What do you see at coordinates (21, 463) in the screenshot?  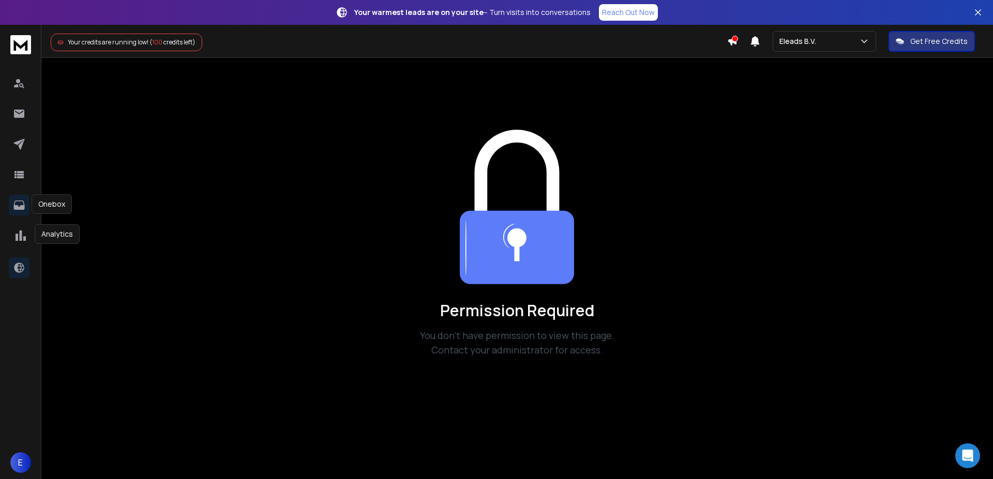 I see `button: E` at bounding box center [21, 463].